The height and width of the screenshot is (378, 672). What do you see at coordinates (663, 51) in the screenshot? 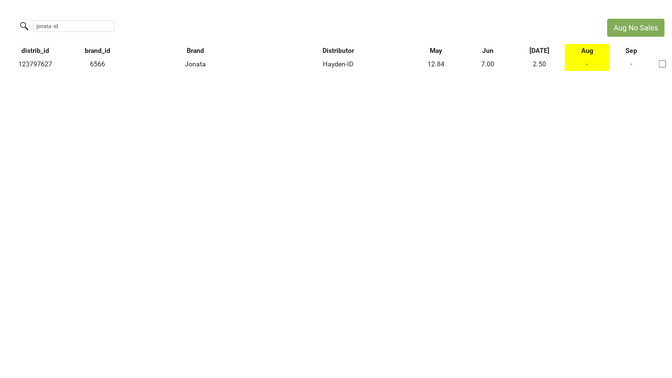
I see `th: &nbsp;: activate to sort column ascending` at bounding box center [663, 51].